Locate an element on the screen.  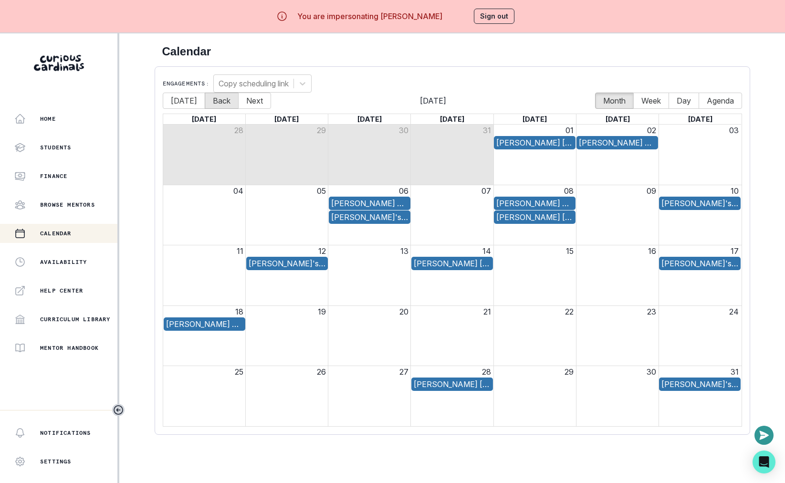
button: Toggle sidebar is located at coordinates (118, 410).